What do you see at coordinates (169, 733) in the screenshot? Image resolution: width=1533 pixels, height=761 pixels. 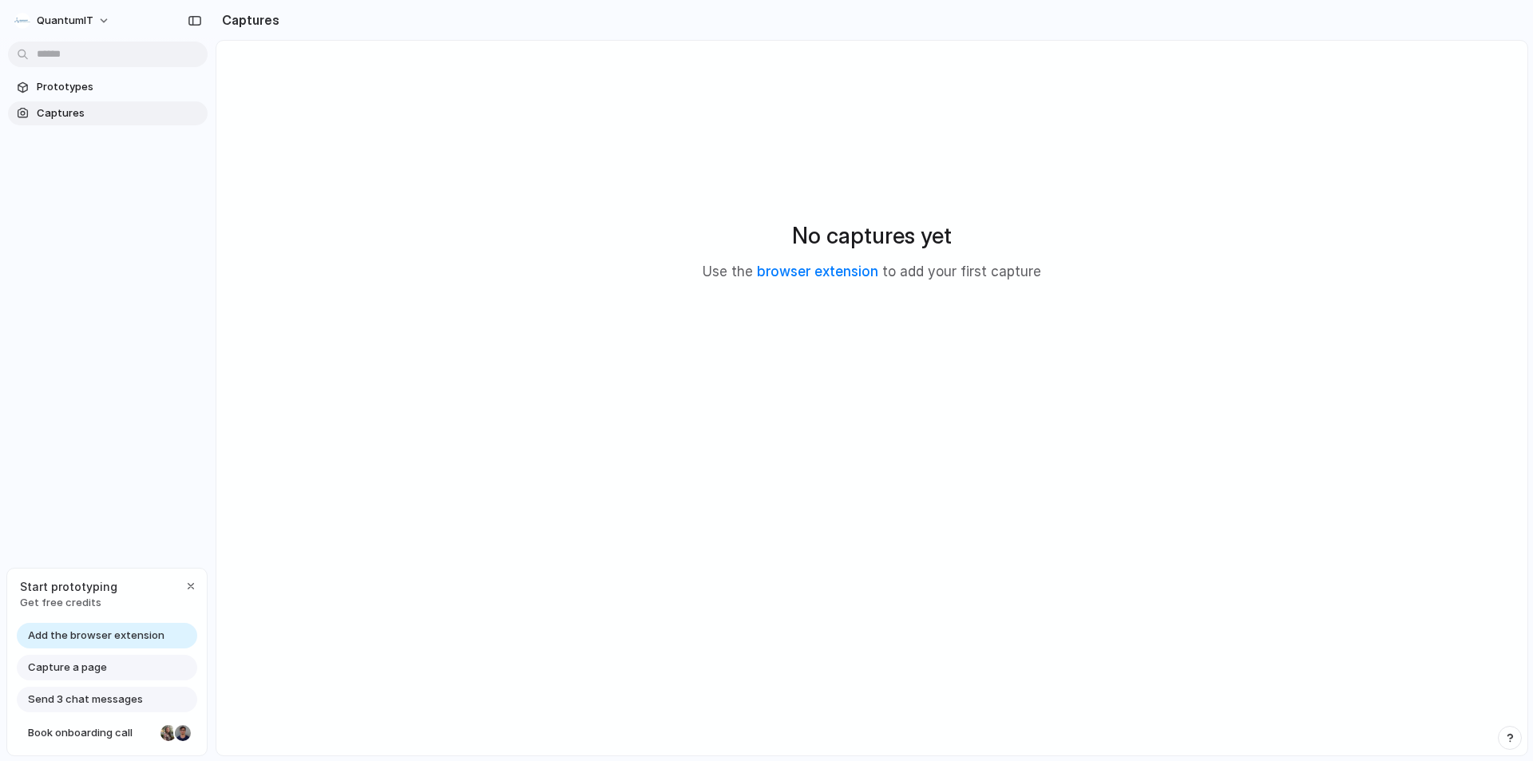 I see `div: Nicole Kubica` at bounding box center [169, 733].